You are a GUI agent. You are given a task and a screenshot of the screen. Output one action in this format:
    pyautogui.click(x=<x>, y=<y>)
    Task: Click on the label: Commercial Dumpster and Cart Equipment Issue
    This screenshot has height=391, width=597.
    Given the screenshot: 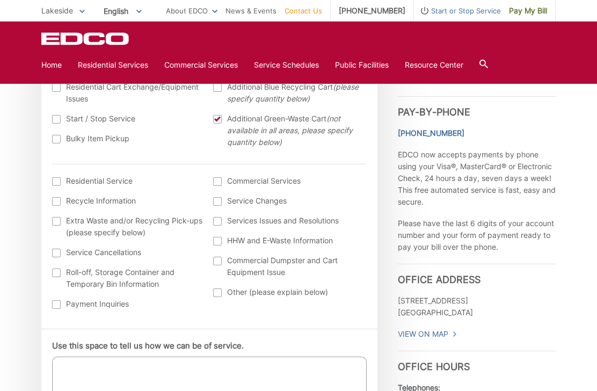 What is the action you would take?
    pyautogui.click(x=288, y=266)
    